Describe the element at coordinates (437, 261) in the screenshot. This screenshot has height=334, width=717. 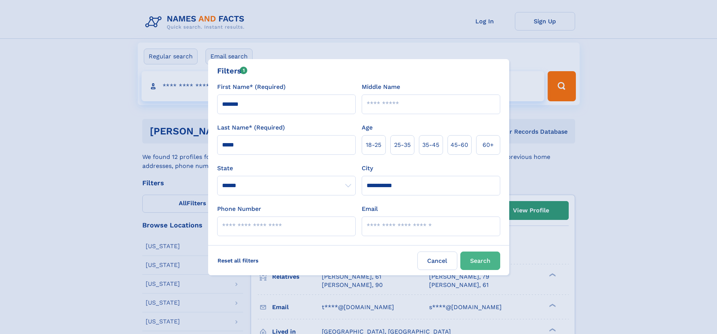
I see `label: Cancel` at that location.